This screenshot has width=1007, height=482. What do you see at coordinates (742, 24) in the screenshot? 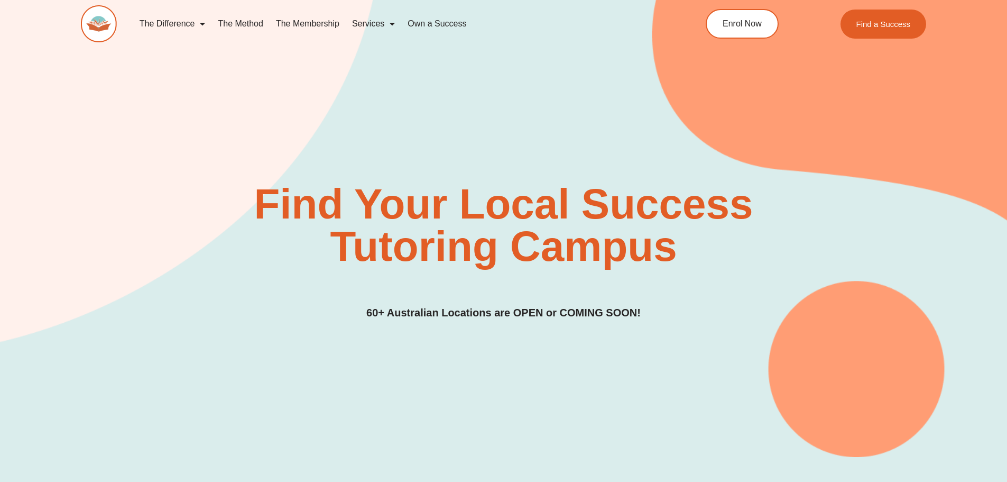
I see `span: Enrol Now` at bounding box center [742, 24].